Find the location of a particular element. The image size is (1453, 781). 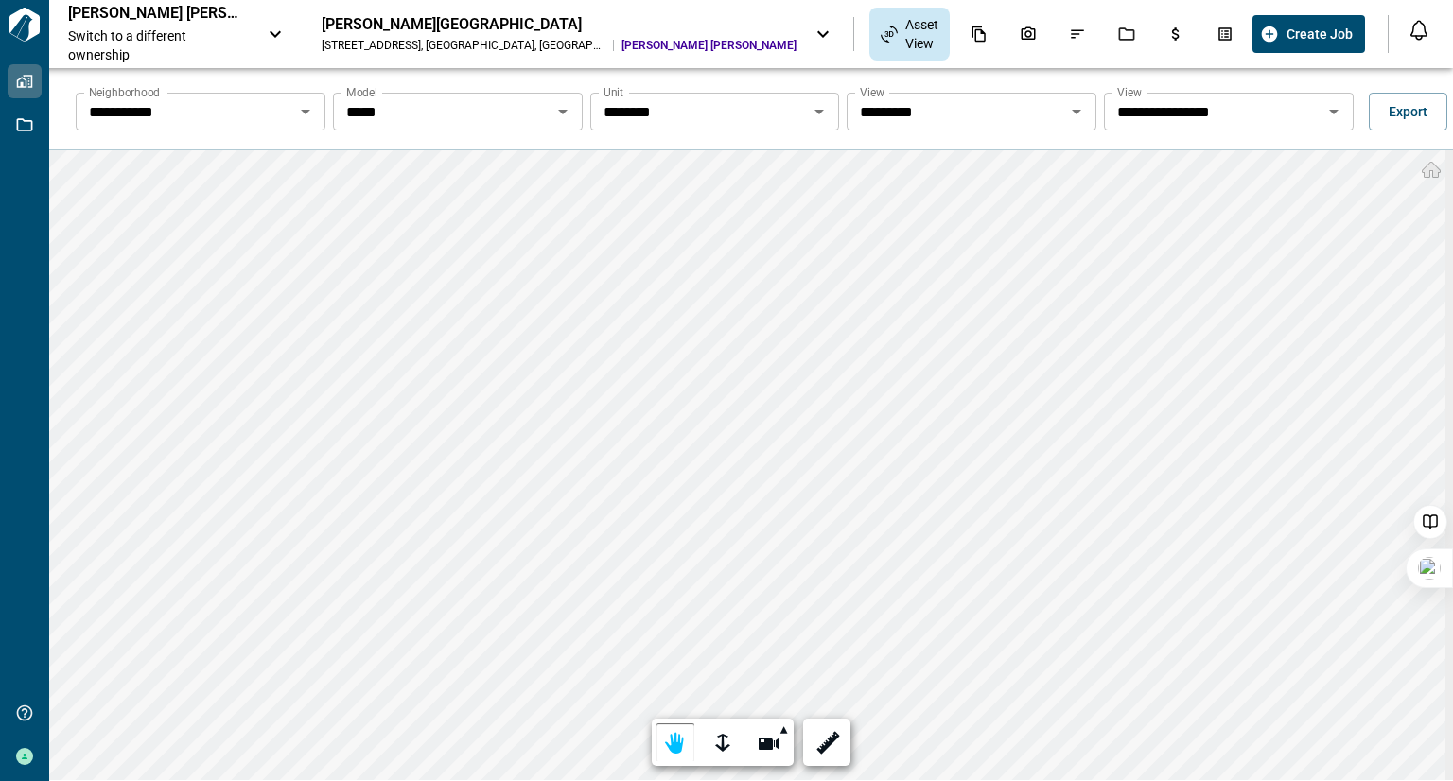

label: Unit is located at coordinates (613, 92).